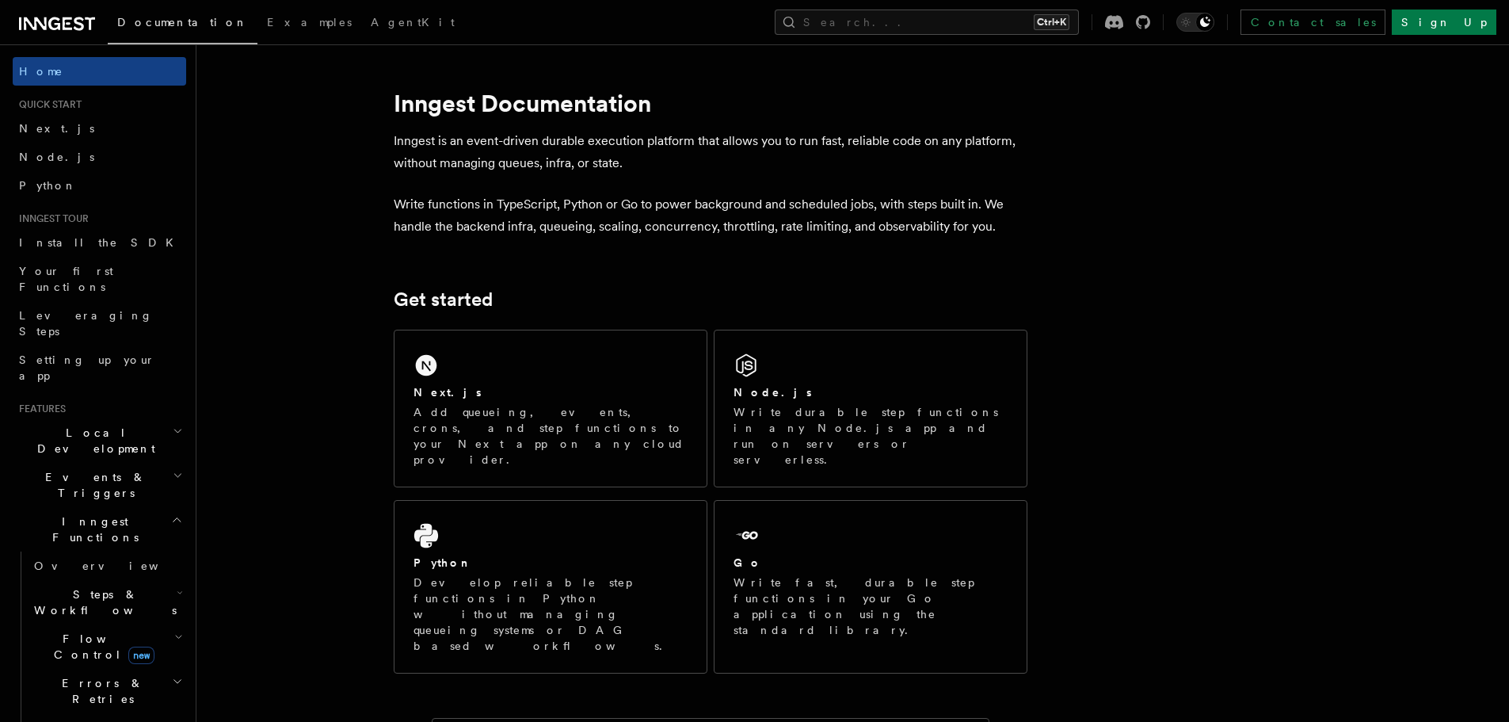 The width and height of the screenshot is (1509, 722). I want to click on a: GoWrite fast, durable step functions in your Go application using the standard library., so click(871, 586).